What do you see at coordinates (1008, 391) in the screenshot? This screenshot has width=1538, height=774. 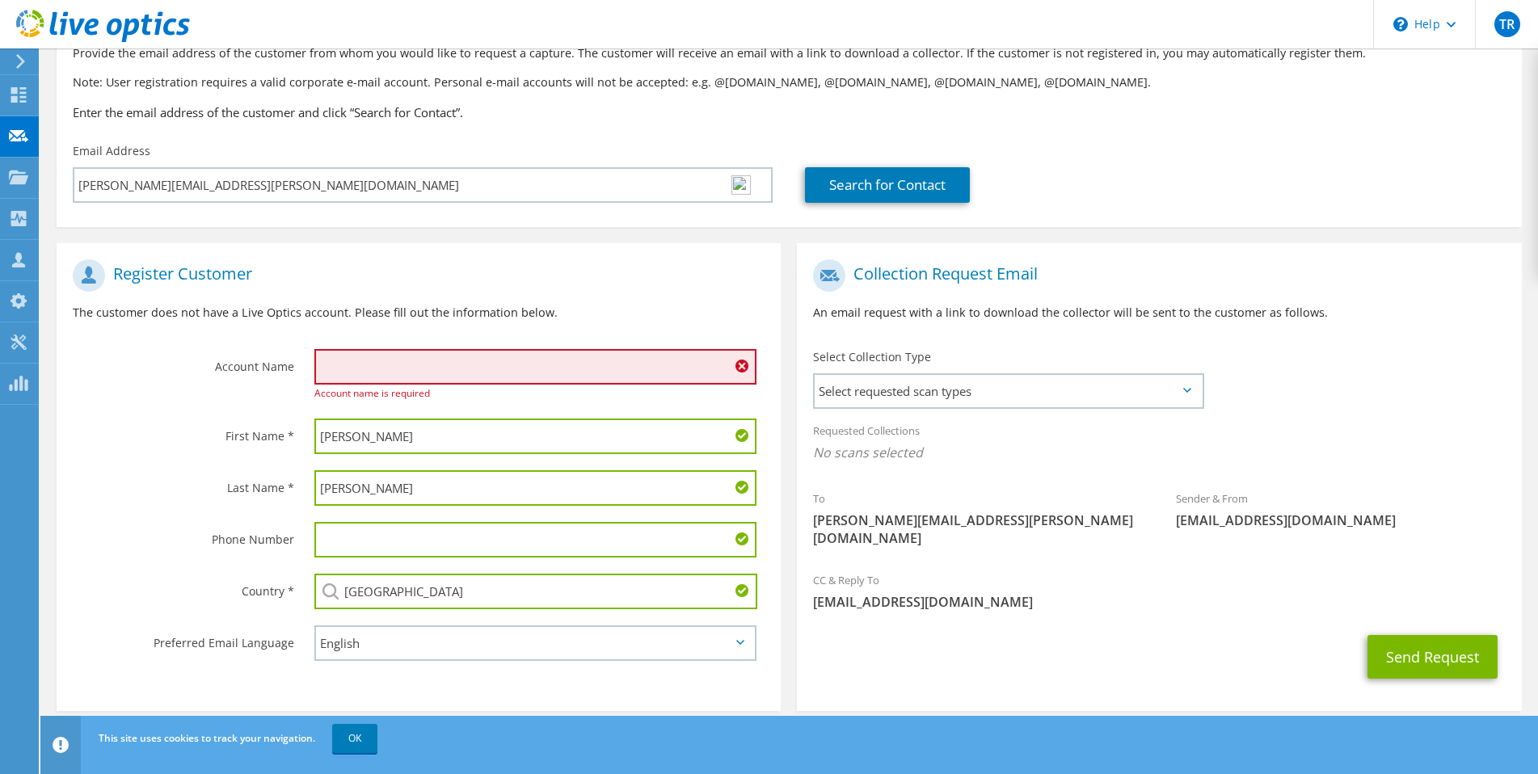 I see `span: Select requested scan types` at bounding box center [1008, 391].